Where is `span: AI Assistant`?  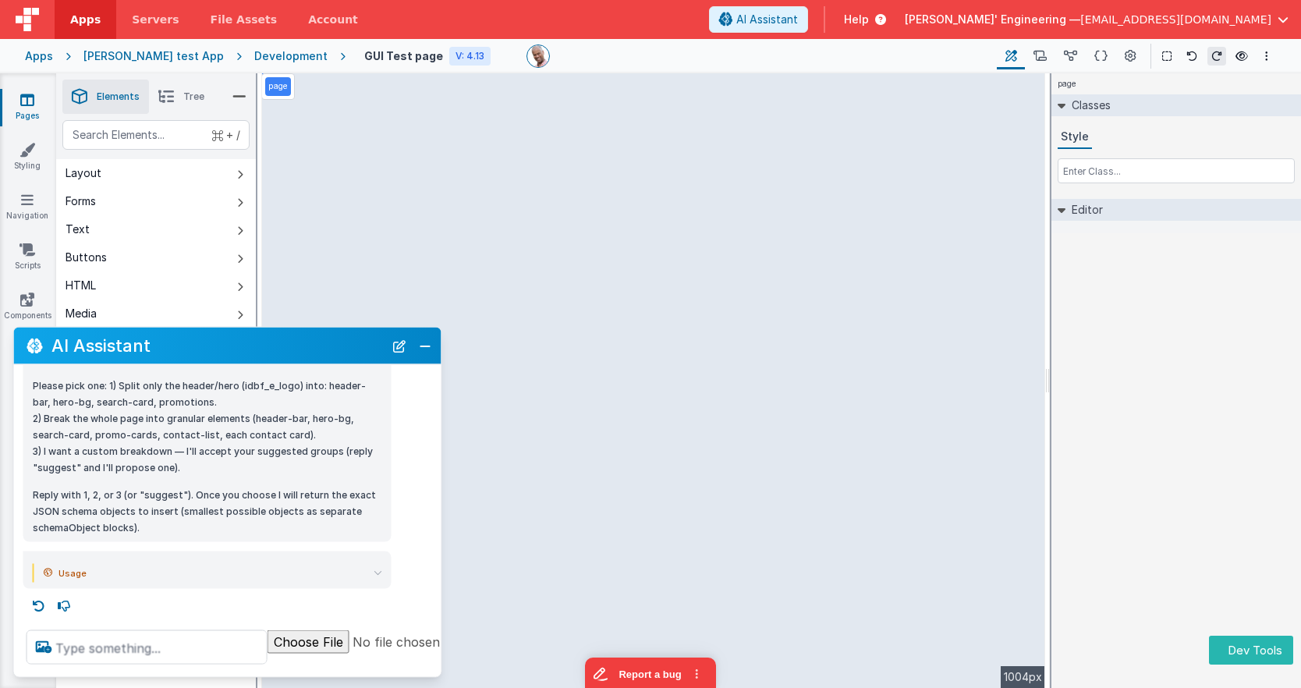
span: AI Assistant is located at coordinates (766, 19).